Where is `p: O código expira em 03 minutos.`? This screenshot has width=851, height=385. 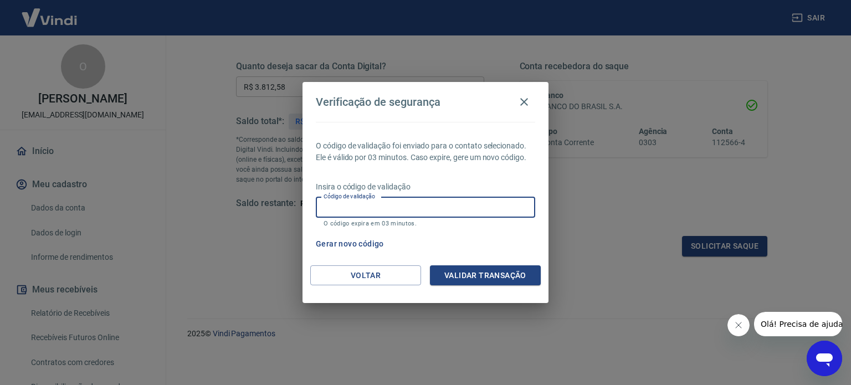 p: O código expira em 03 minutos. is located at coordinates (426, 223).